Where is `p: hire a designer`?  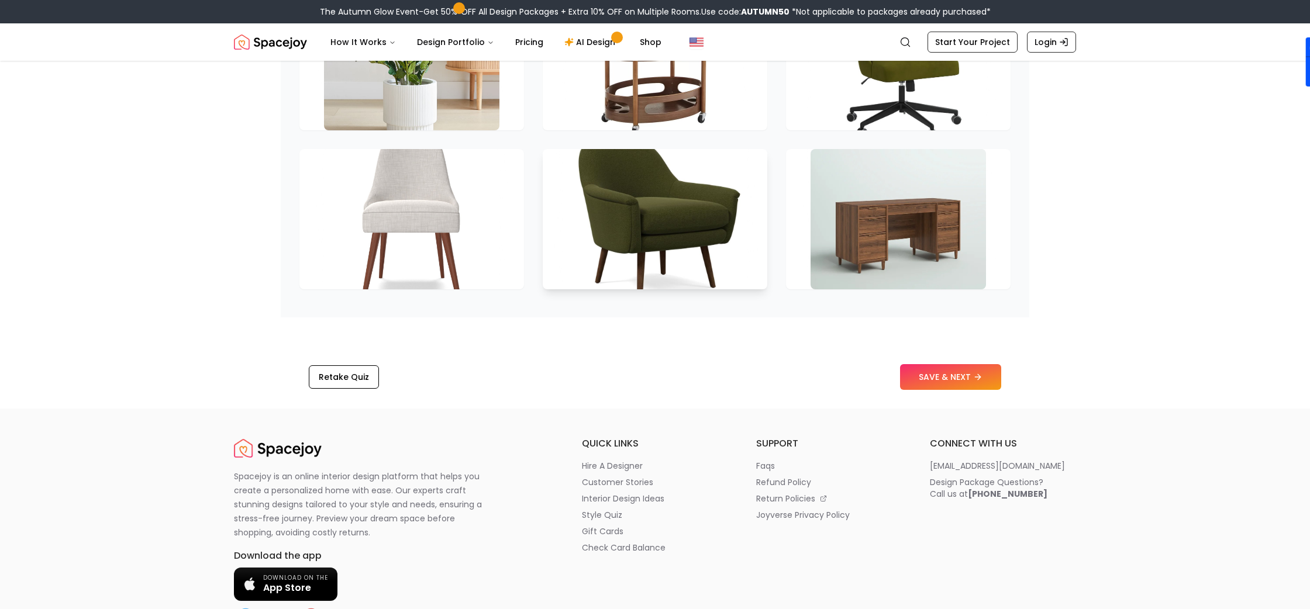 p: hire a designer is located at coordinates (612, 466).